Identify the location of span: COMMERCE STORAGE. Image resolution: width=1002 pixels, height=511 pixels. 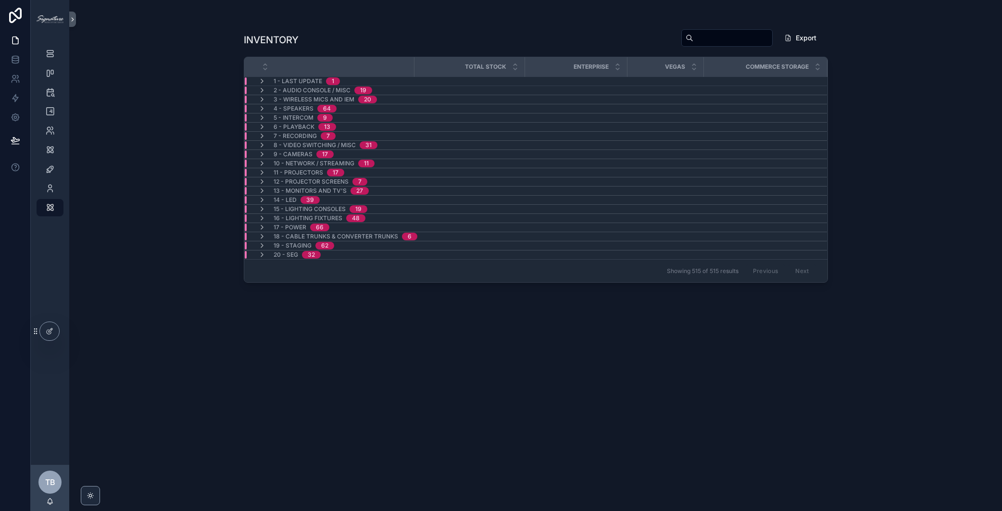
(777, 67).